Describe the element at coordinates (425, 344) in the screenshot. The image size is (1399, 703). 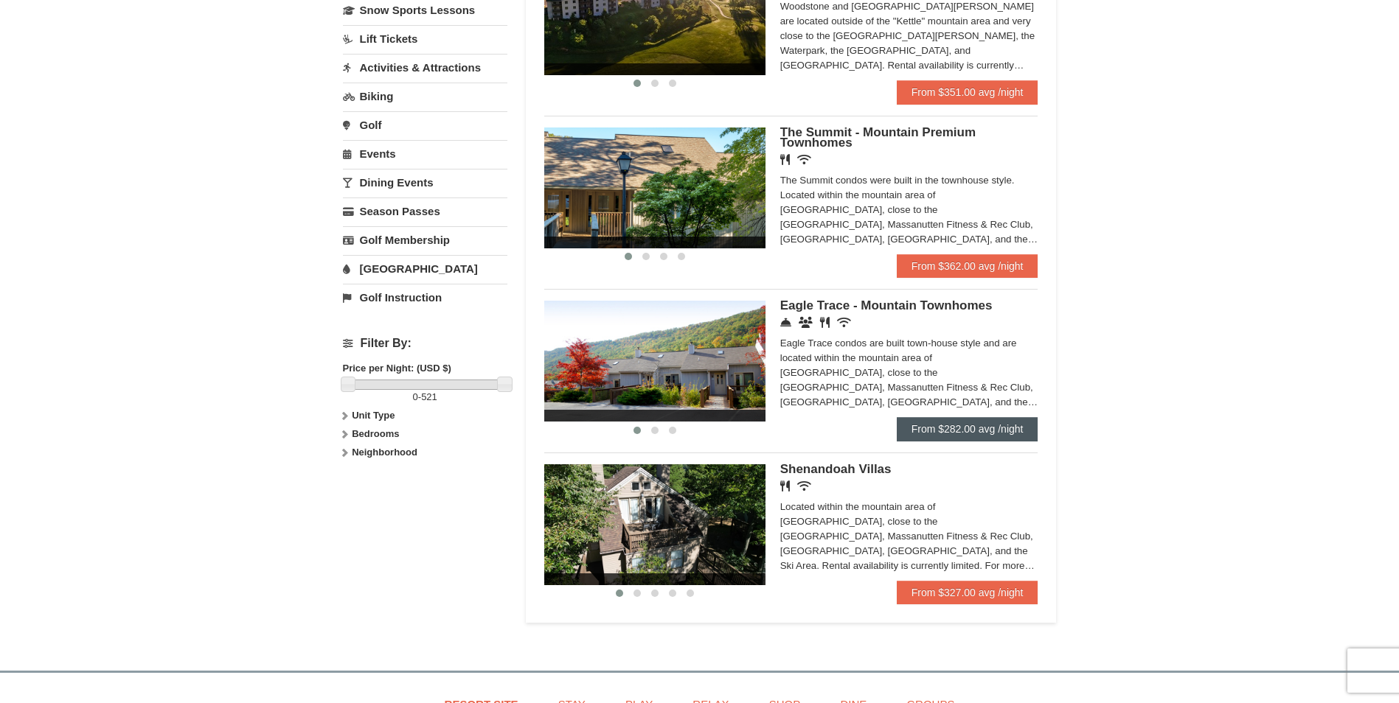
I see `h4: Filter By:` at that location.